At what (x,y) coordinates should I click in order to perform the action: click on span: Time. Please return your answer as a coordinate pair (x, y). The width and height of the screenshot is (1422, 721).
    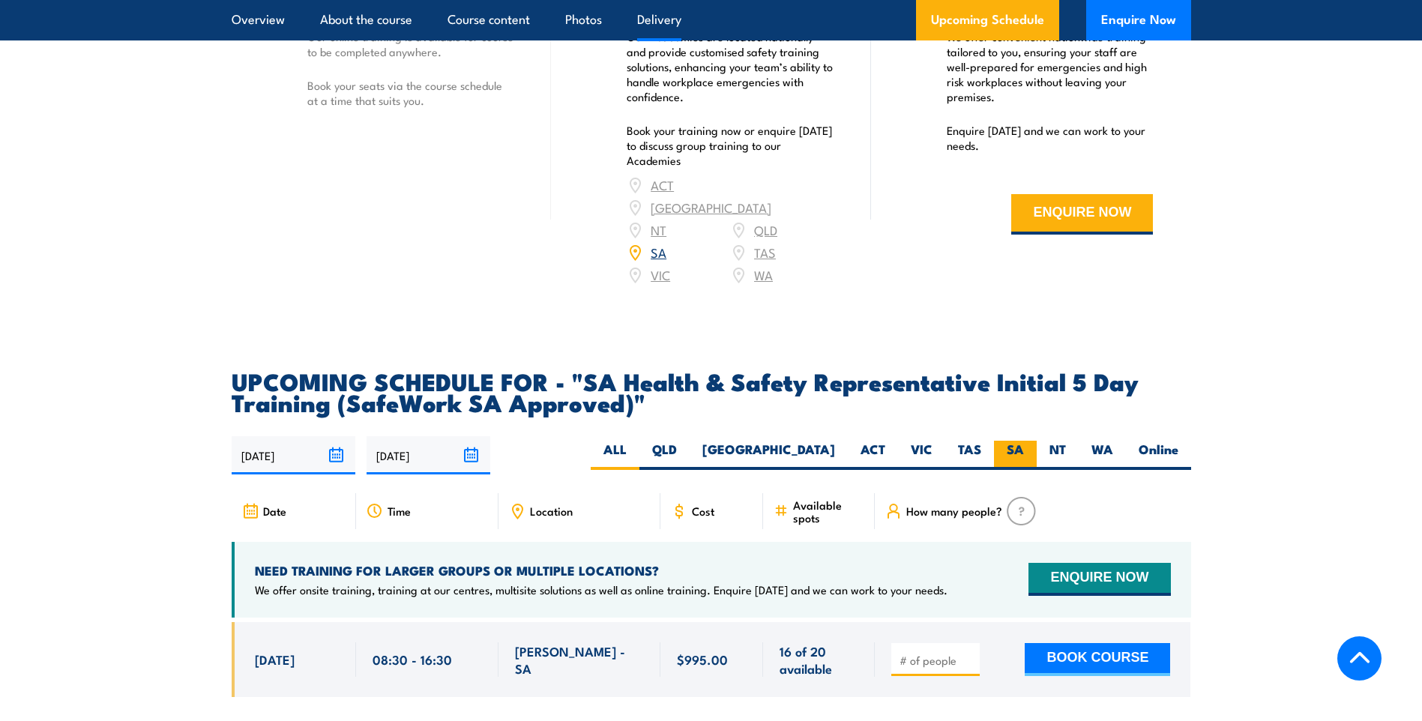
    Looking at the image, I should click on (399, 511).